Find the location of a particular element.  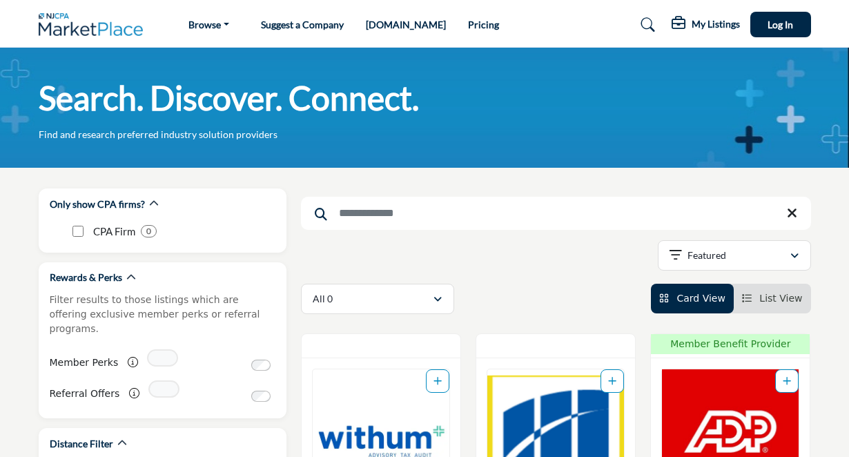

h2: Rewards & Perks is located at coordinates (86, 278).